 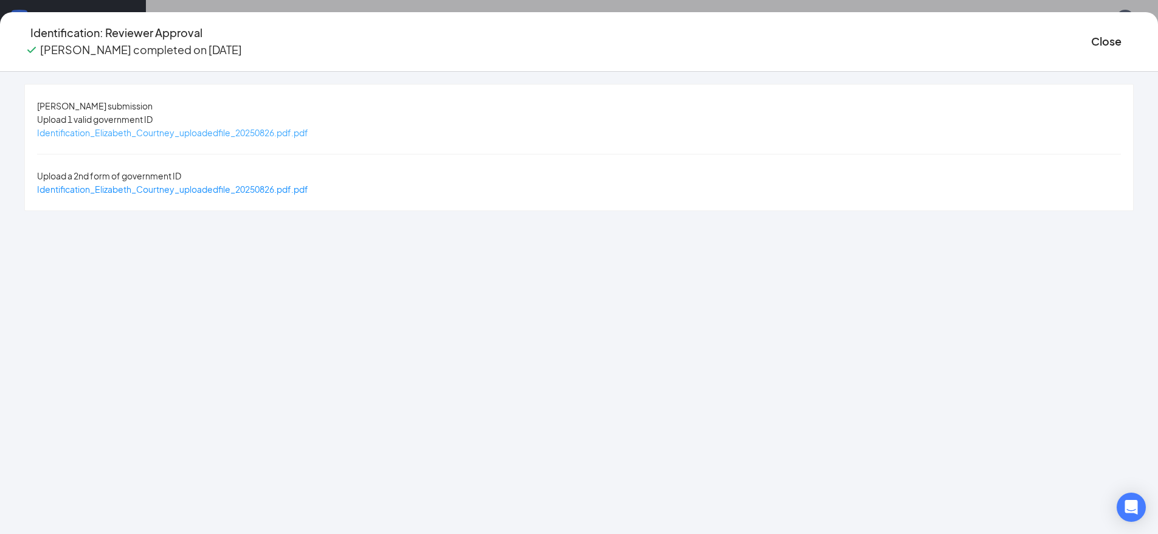 What do you see at coordinates (116, 33) in the screenshot?
I see `h4: Identification: Reviewer Approval` at bounding box center [116, 33].